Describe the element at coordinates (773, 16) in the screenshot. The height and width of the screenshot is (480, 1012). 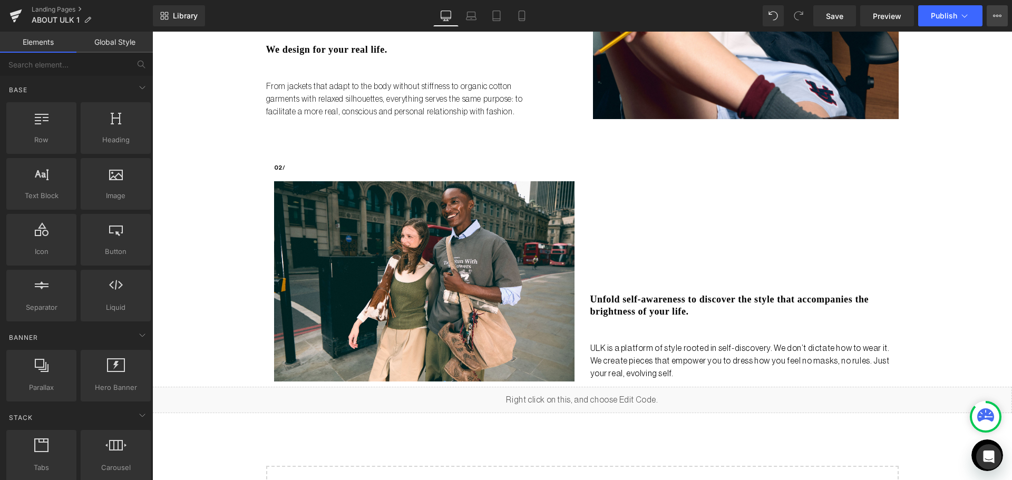
I see `button: Undo` at that location.